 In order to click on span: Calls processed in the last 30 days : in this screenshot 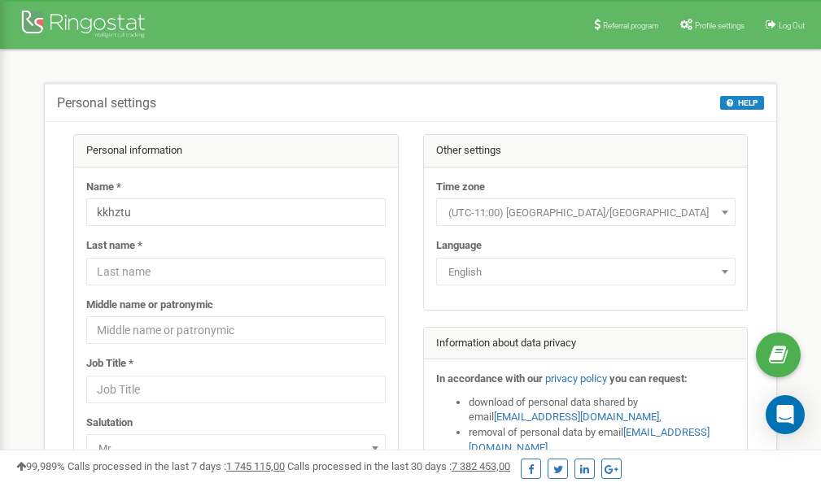, I will do `click(399, 466)`.